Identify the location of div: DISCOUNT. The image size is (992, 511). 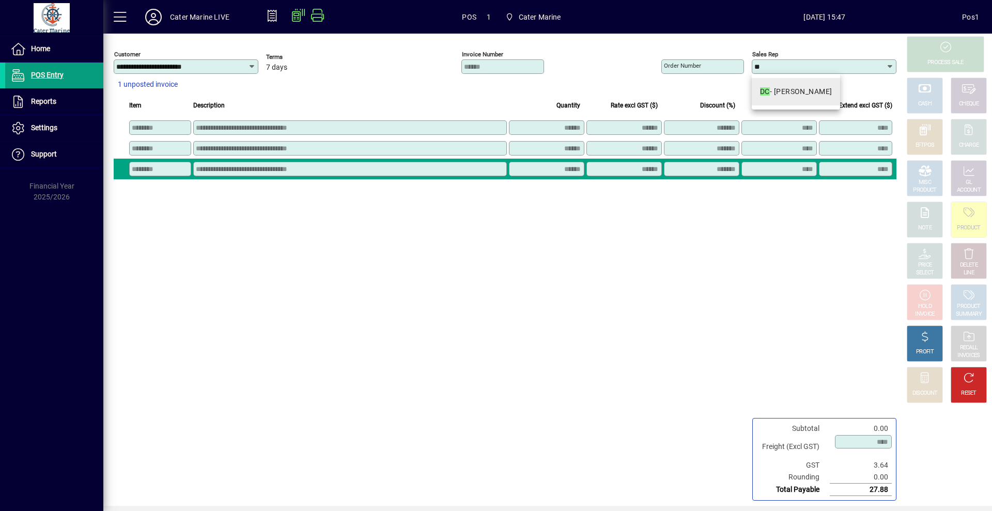
(924, 393).